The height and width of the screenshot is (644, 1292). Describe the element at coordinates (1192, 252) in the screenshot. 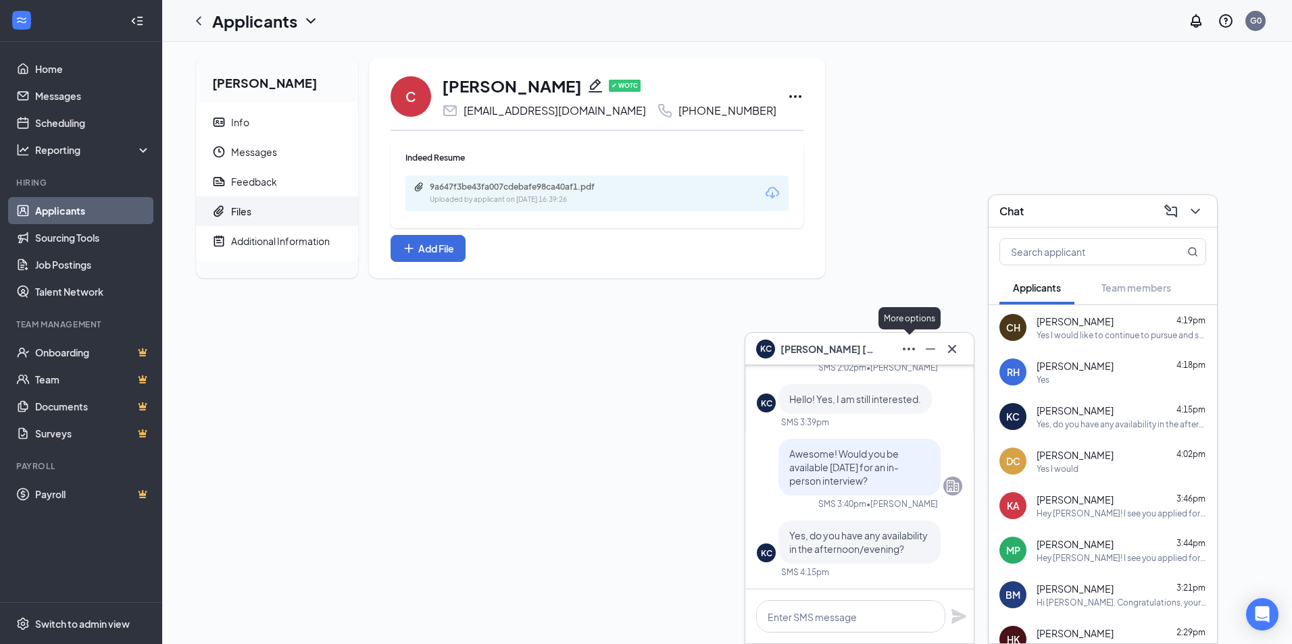

I see `svg: MagnifyingGlass` at that location.